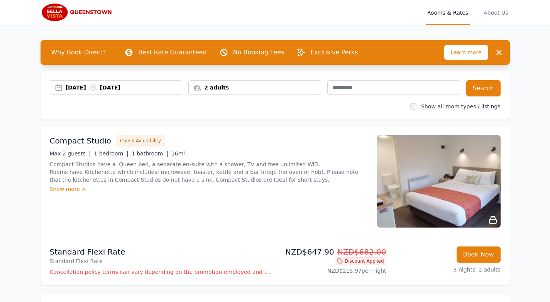 The width and height of the screenshot is (550, 302). Describe the element at coordinates (209, 172) in the screenshot. I see `p: Compact Studios have a Queen bed, a separate en-suite with a shower, TV and free unlimited WiFi. ...` at that location.